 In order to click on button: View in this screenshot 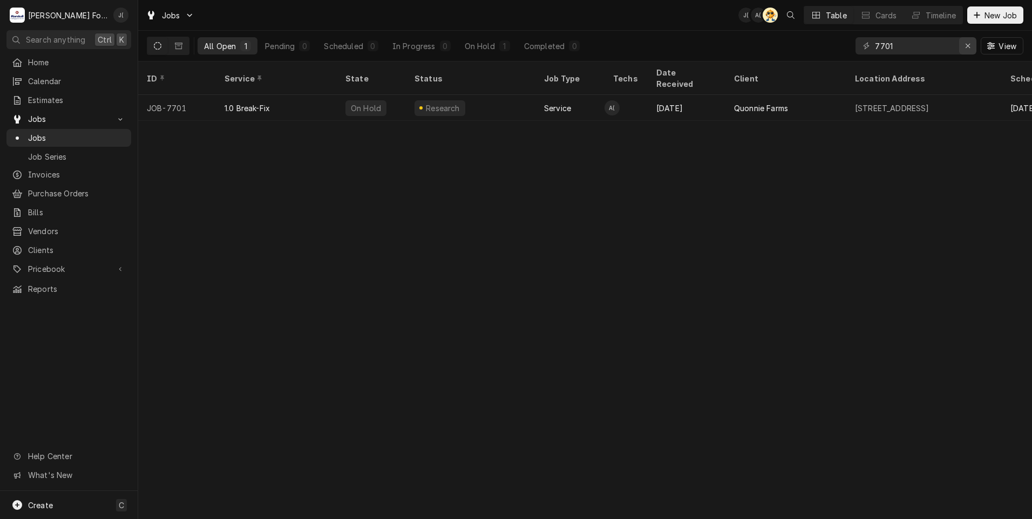, I will do `click(1001, 46)`.